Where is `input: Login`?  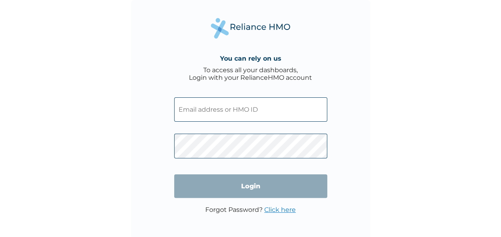
input: Login is located at coordinates (250, 186).